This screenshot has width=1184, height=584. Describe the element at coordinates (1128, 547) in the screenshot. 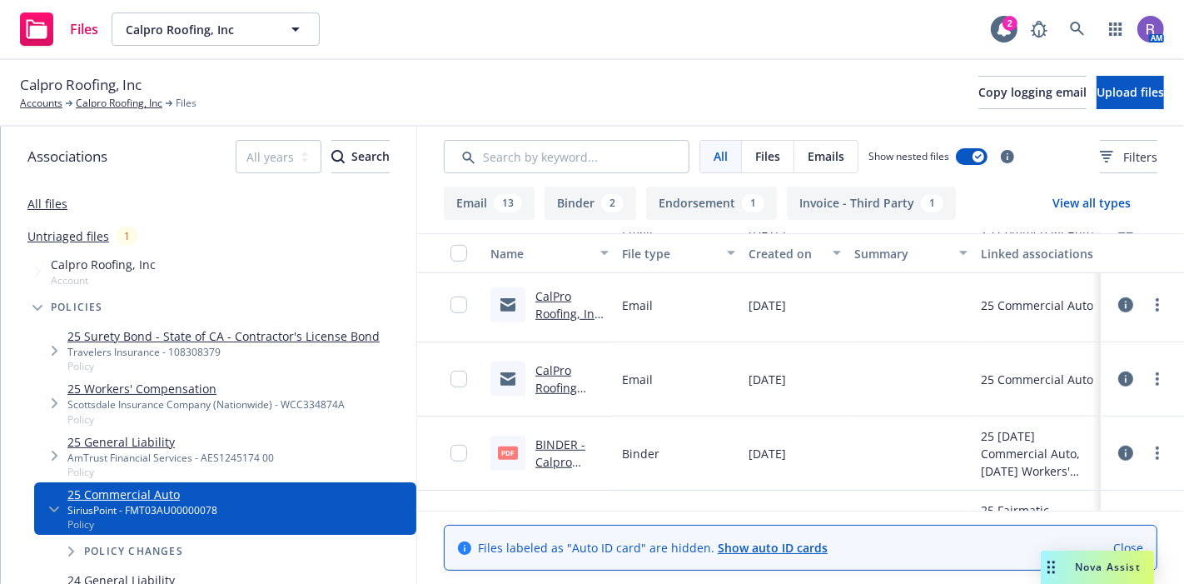

I see `a: Close` at that location.